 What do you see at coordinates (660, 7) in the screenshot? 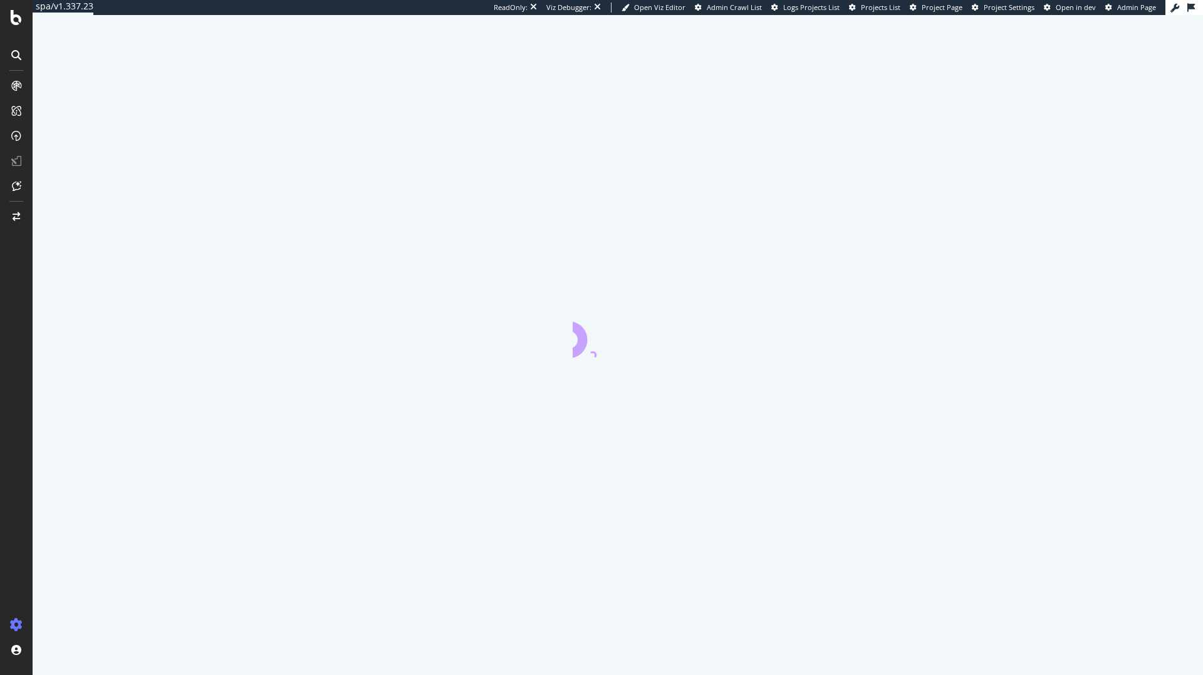
I see `span: Open Viz Editor` at bounding box center [660, 7].